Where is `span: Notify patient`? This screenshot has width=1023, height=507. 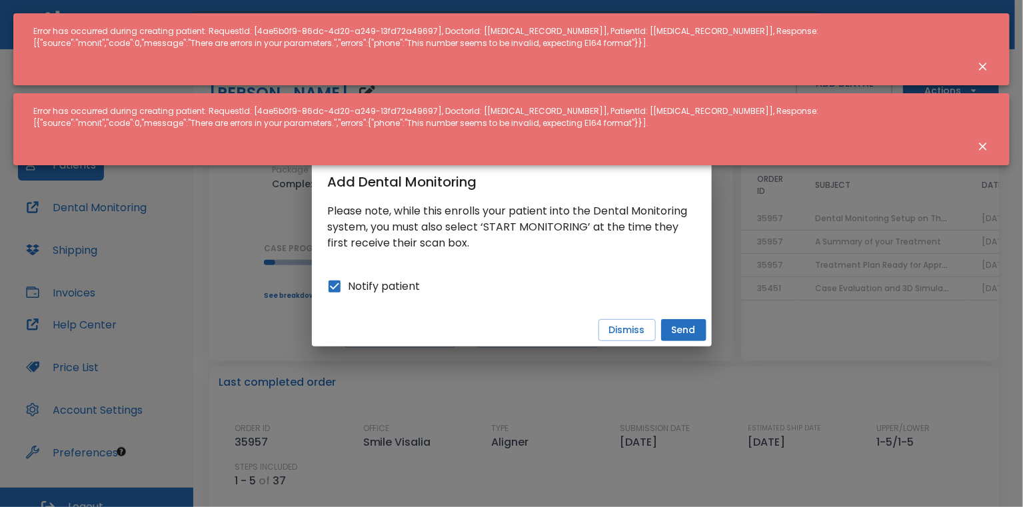 span: Notify patient is located at coordinates (385, 287).